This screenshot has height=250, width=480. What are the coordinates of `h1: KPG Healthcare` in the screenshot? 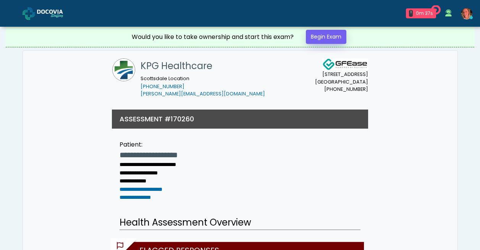 It's located at (203, 66).